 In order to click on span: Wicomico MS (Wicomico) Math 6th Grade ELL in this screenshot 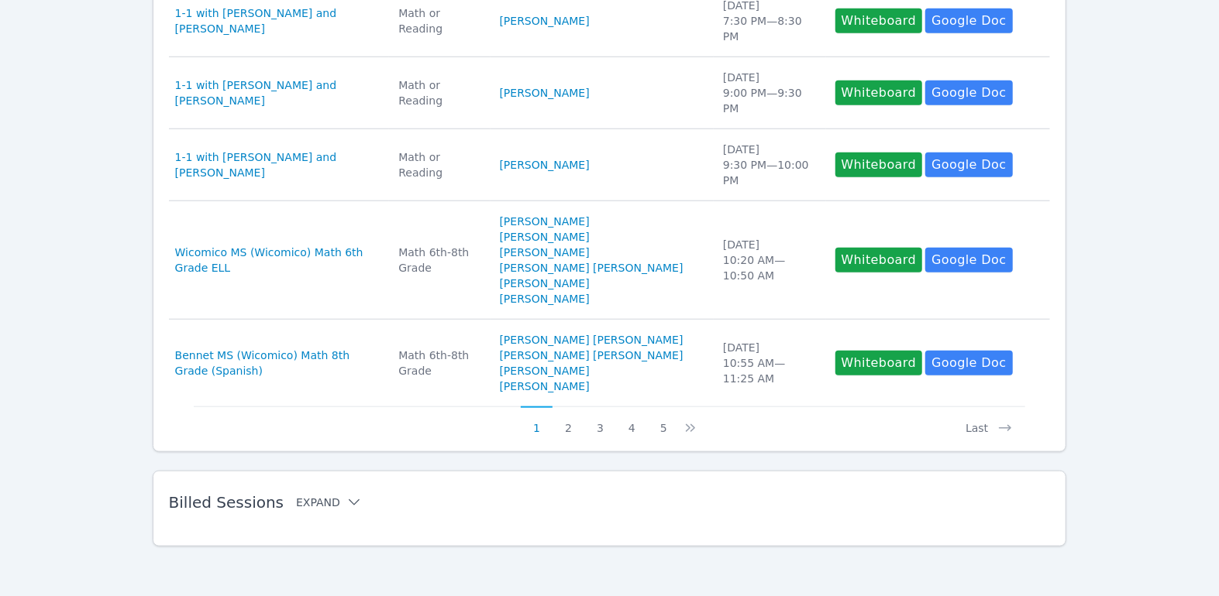, I will do `click(277, 260)`.